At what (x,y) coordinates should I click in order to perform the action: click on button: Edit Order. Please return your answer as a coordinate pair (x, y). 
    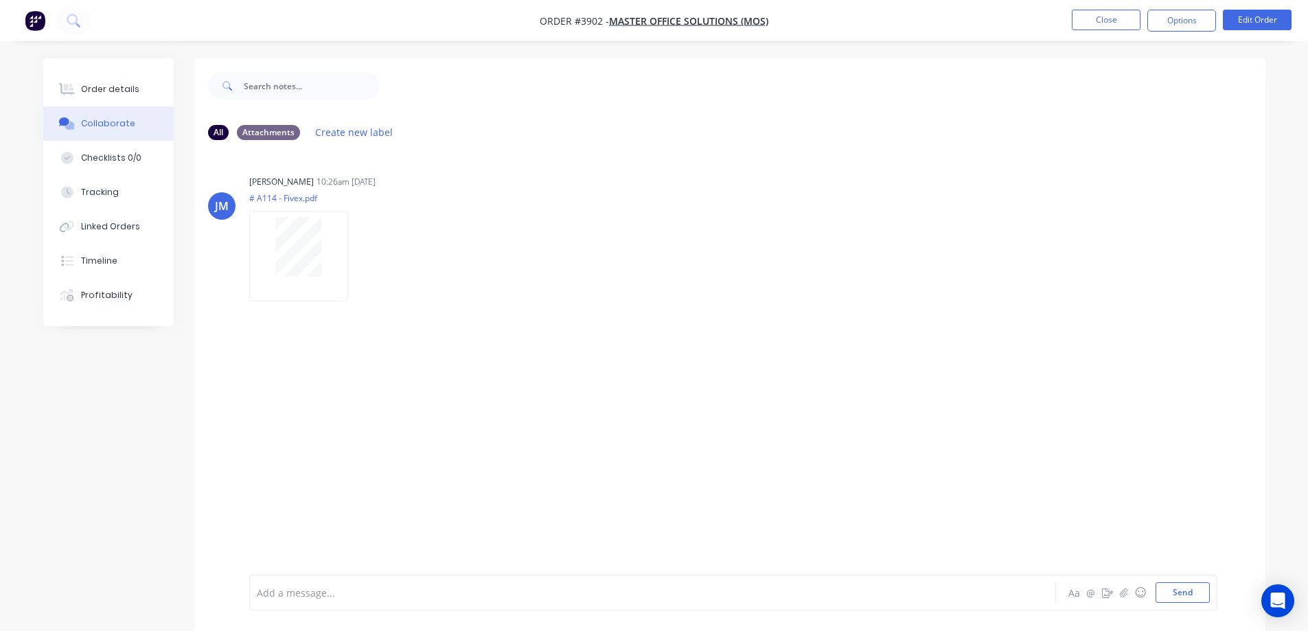
    Looking at the image, I should click on (1258, 20).